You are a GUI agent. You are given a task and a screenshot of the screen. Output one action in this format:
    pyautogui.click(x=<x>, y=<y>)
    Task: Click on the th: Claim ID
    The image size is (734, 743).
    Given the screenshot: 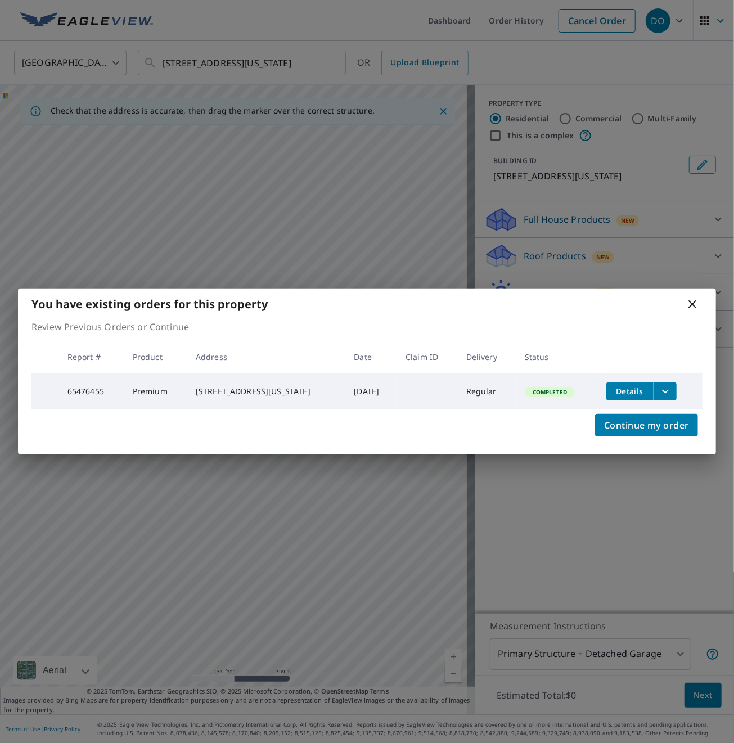 What is the action you would take?
    pyautogui.click(x=427, y=356)
    